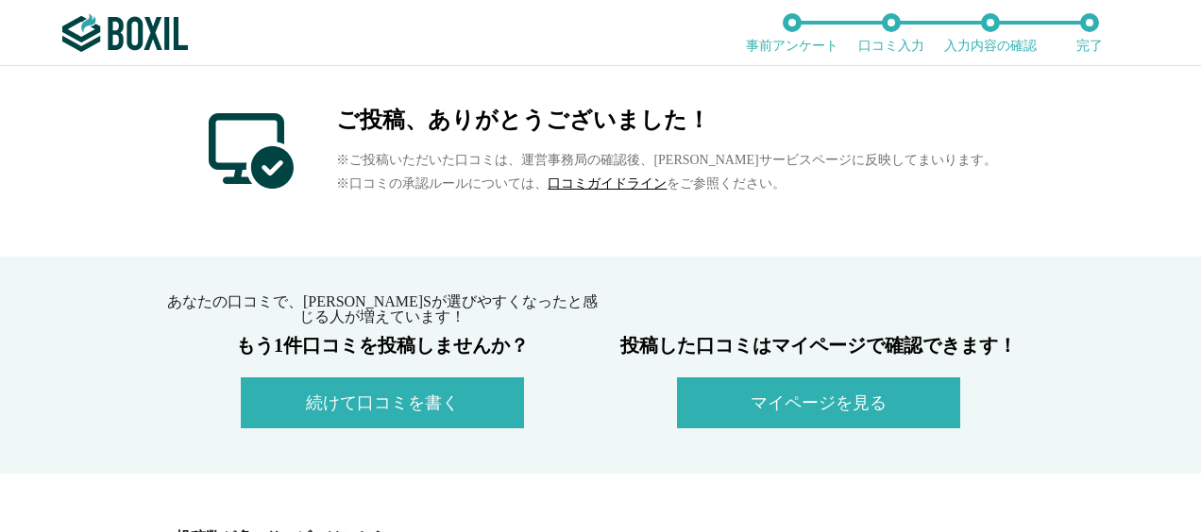  I want to click on li: 入力内容の確認, so click(989, 33).